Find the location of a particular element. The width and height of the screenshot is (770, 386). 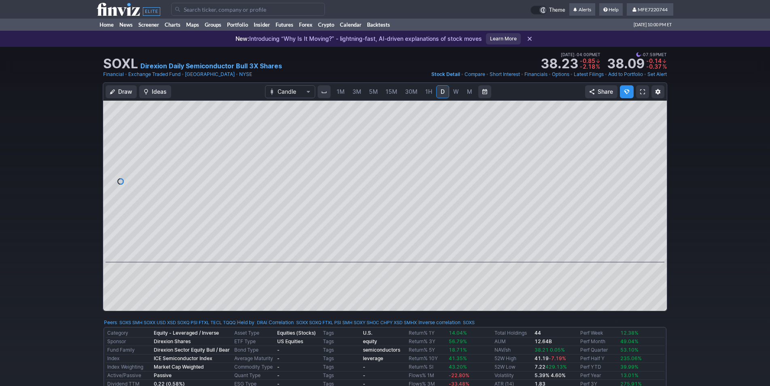

button: Explore new features is located at coordinates (626, 92).